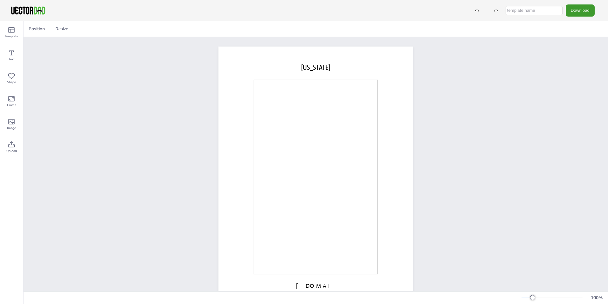 The width and height of the screenshot is (608, 304). Describe the element at coordinates (28, 10) in the screenshot. I see `img: VectorDad-1.png` at that location.